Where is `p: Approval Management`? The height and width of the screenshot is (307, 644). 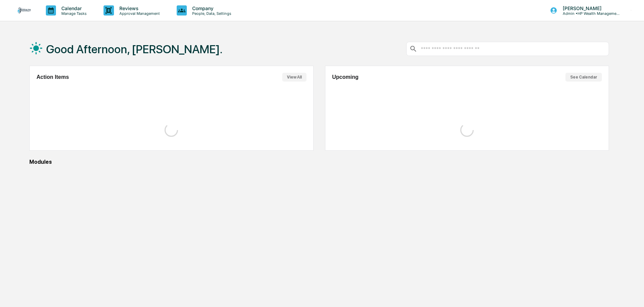 p: Approval Management is located at coordinates (139, 13).